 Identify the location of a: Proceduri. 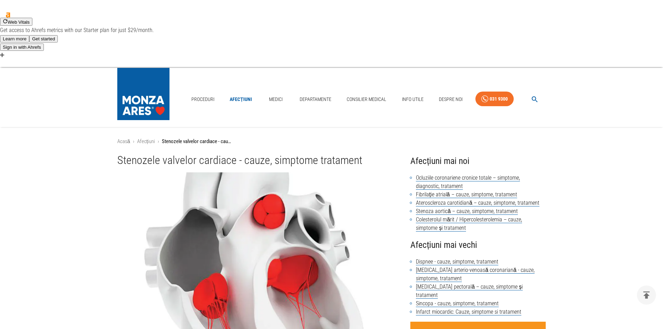
(203, 99).